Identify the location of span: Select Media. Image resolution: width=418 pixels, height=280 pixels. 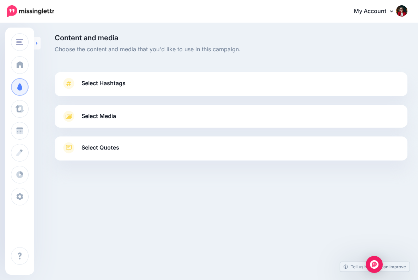
(99, 116).